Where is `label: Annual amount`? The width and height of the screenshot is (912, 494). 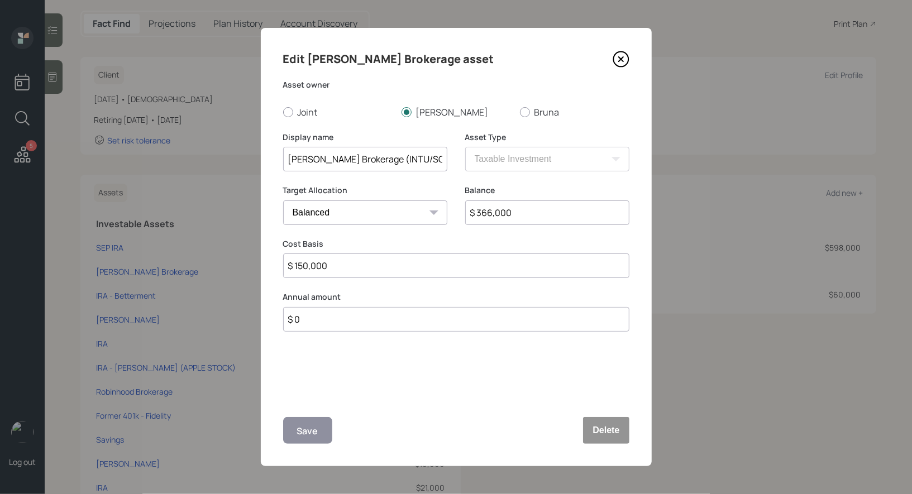
label: Annual amount is located at coordinates (456, 297).